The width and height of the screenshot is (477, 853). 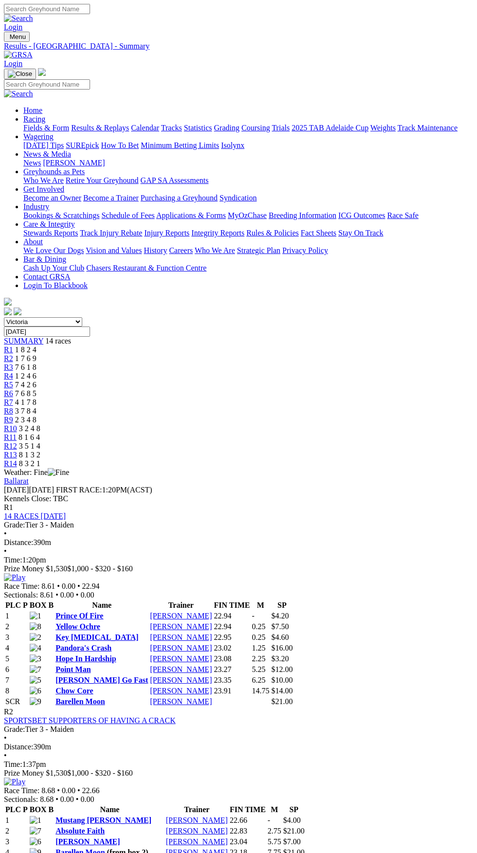 What do you see at coordinates (90, 720) in the screenshot?
I see `a: SPORTSBET SUPPORTERS OF HAVING A CRACK` at bounding box center [90, 720].